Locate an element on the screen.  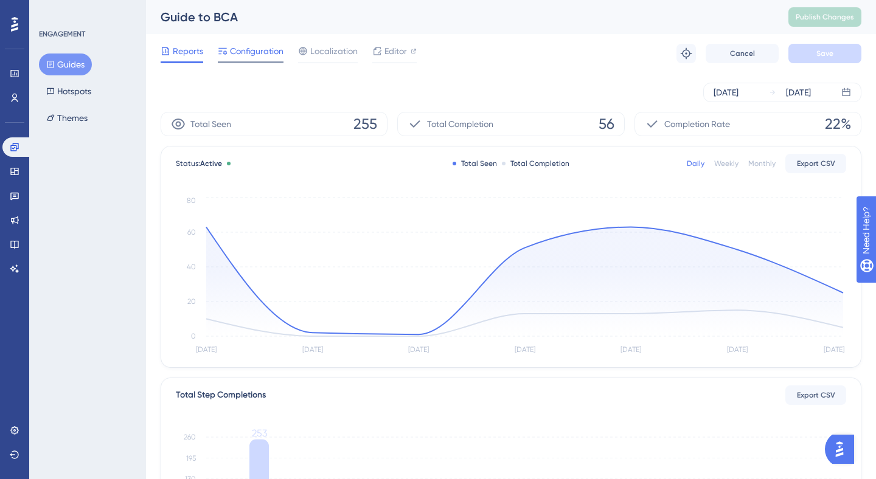
div: Guide to BCA is located at coordinates (459, 17).